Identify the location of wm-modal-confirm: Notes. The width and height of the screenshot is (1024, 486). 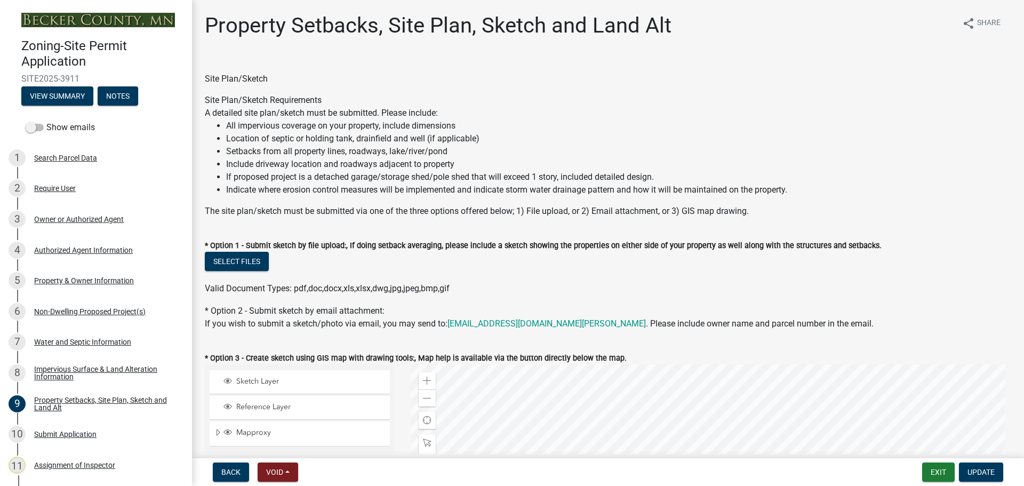
(118, 96).